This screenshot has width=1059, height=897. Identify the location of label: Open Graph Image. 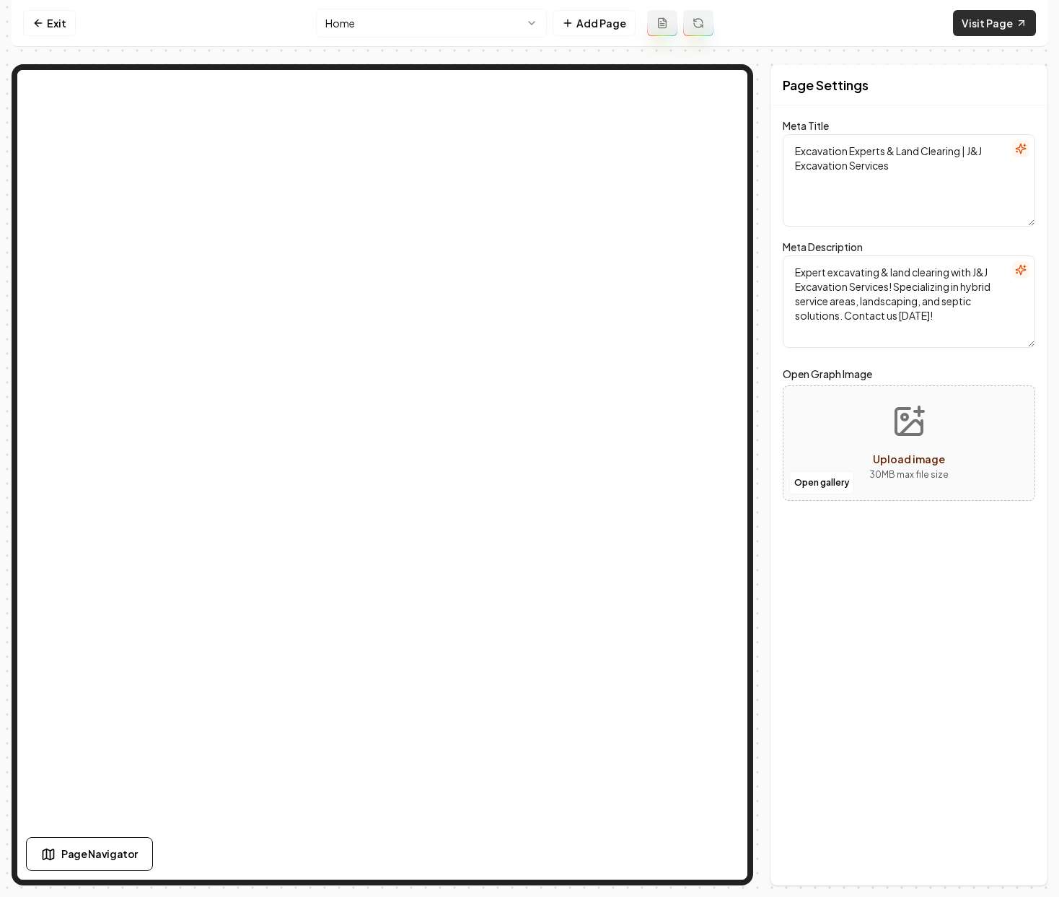
(909, 374).